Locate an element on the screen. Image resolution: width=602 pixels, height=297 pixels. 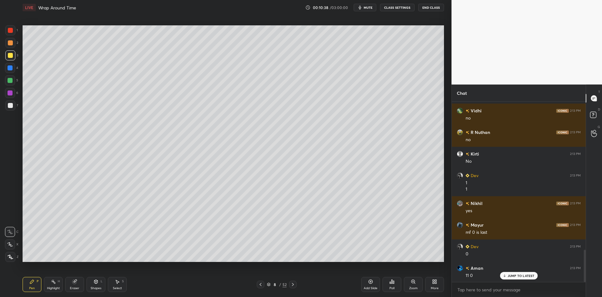
div: Highlight is located at coordinates (53, 289).